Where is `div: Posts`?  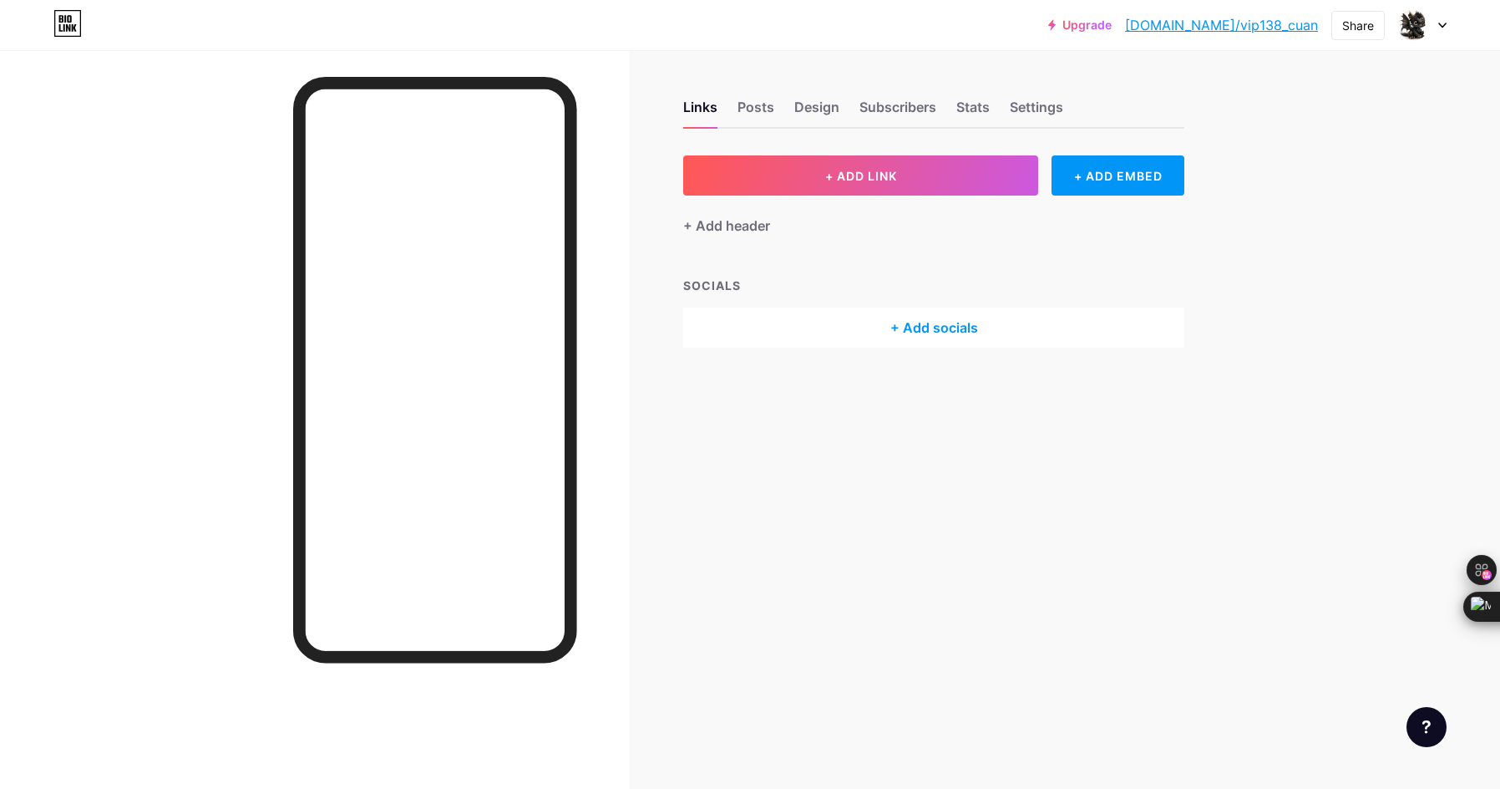 div: Posts is located at coordinates (756, 112).